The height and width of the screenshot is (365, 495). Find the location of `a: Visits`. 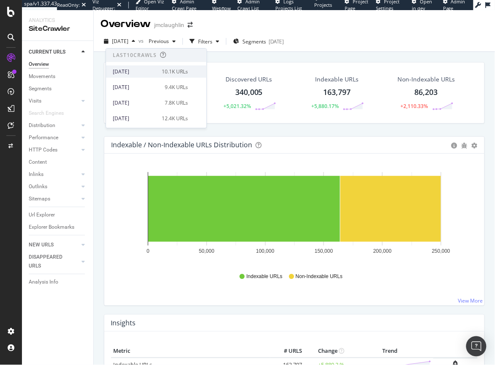

a: Visits is located at coordinates (54, 101).